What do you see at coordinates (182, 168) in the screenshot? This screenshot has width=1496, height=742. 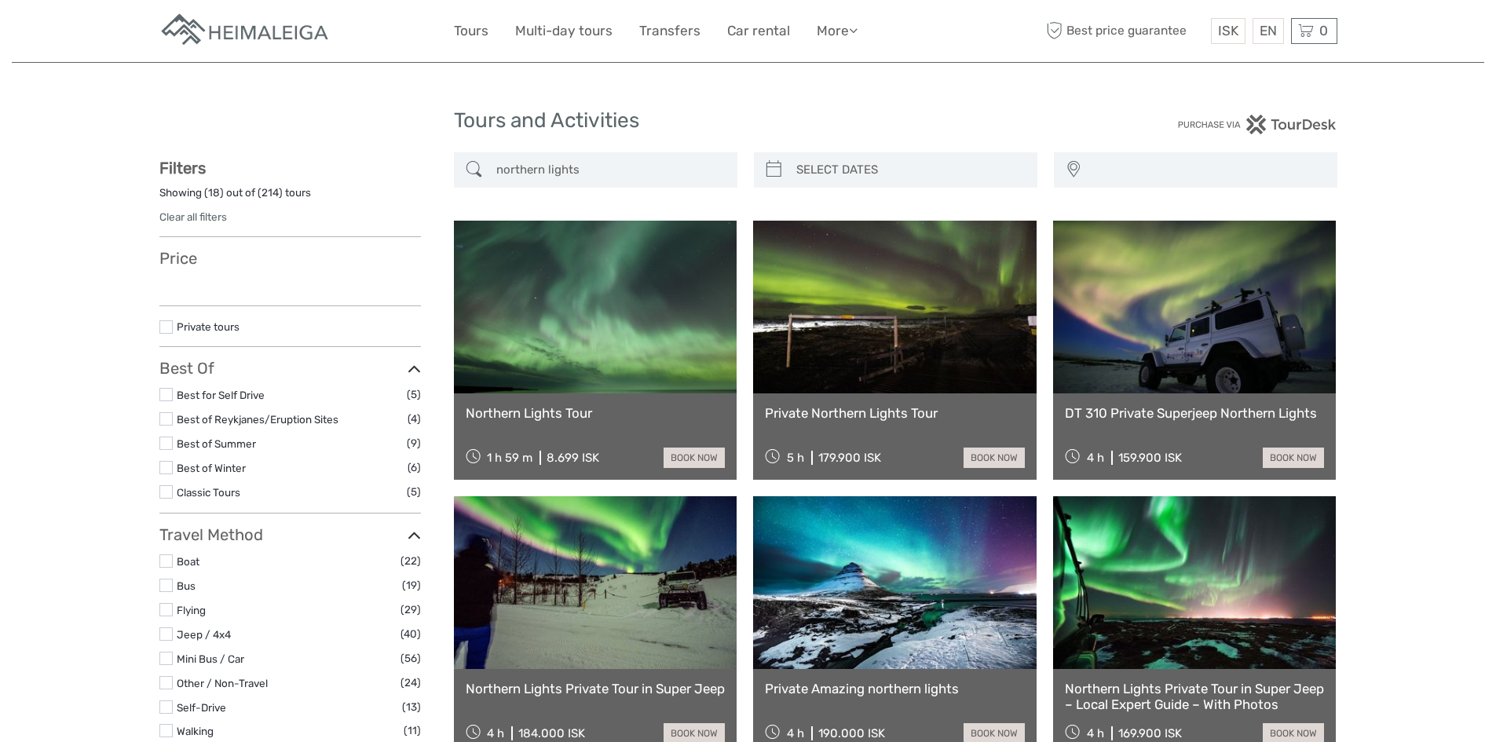 I see `strong: Filters` at bounding box center [182, 168].